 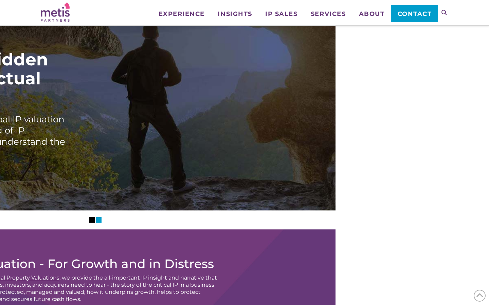 I want to click on span: Back to Top, so click(x=479, y=296).